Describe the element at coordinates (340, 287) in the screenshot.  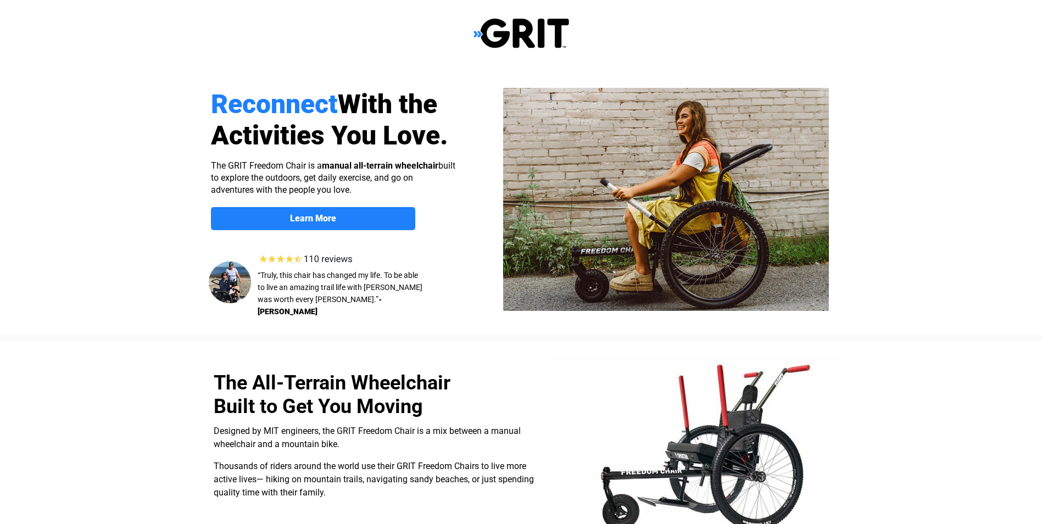
I see `span: “Truly, this chair has changed my life. To be able to live an amazing trail life with [PERSON_NAM...` at that location.